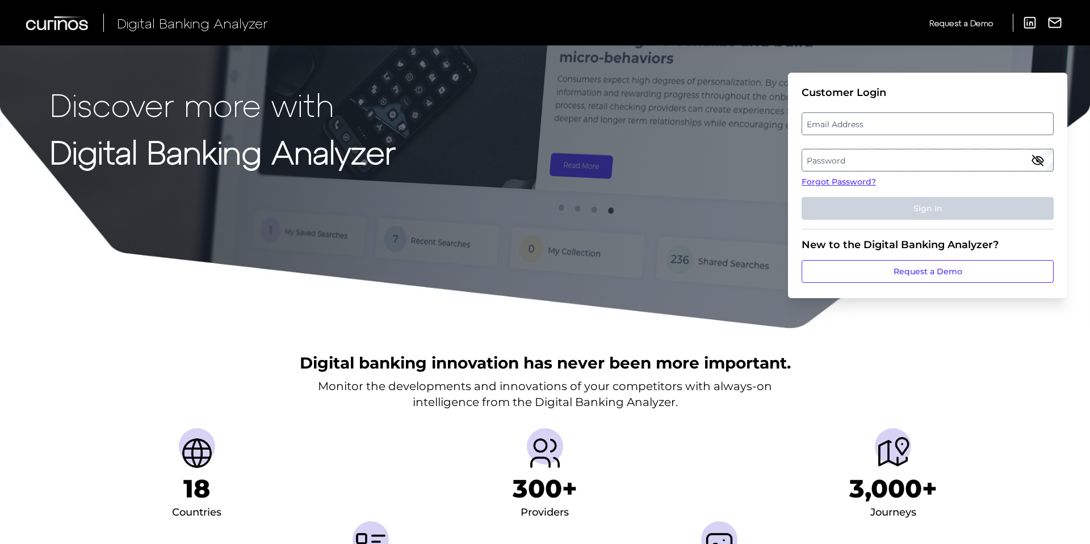  What do you see at coordinates (196, 513) in the screenshot?
I see `div: Countries` at bounding box center [196, 513].